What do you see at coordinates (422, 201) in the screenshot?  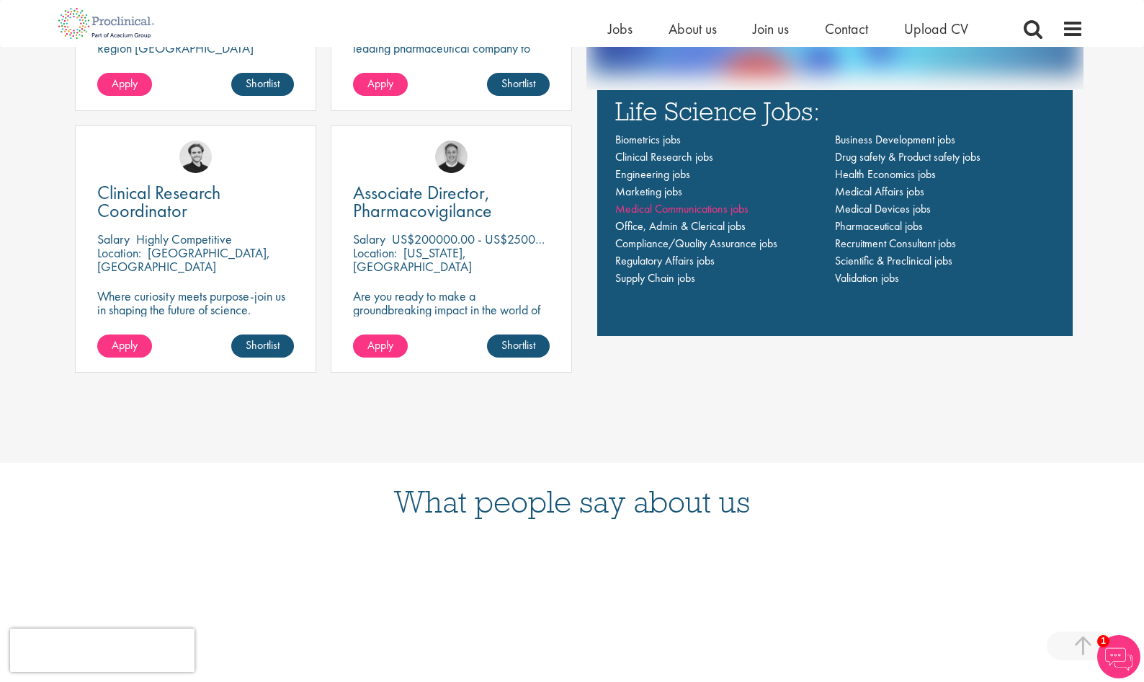 I see `span: Associate Director, Pharmacovigilance` at bounding box center [422, 201].